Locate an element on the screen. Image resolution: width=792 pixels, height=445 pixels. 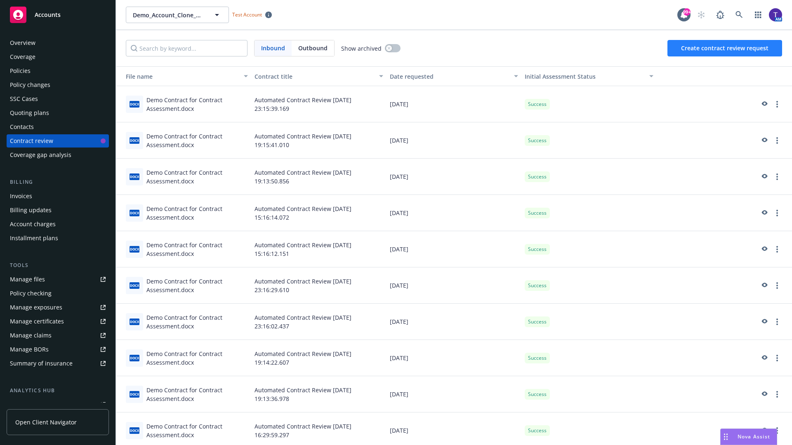
a: Policy changes is located at coordinates (58, 85).